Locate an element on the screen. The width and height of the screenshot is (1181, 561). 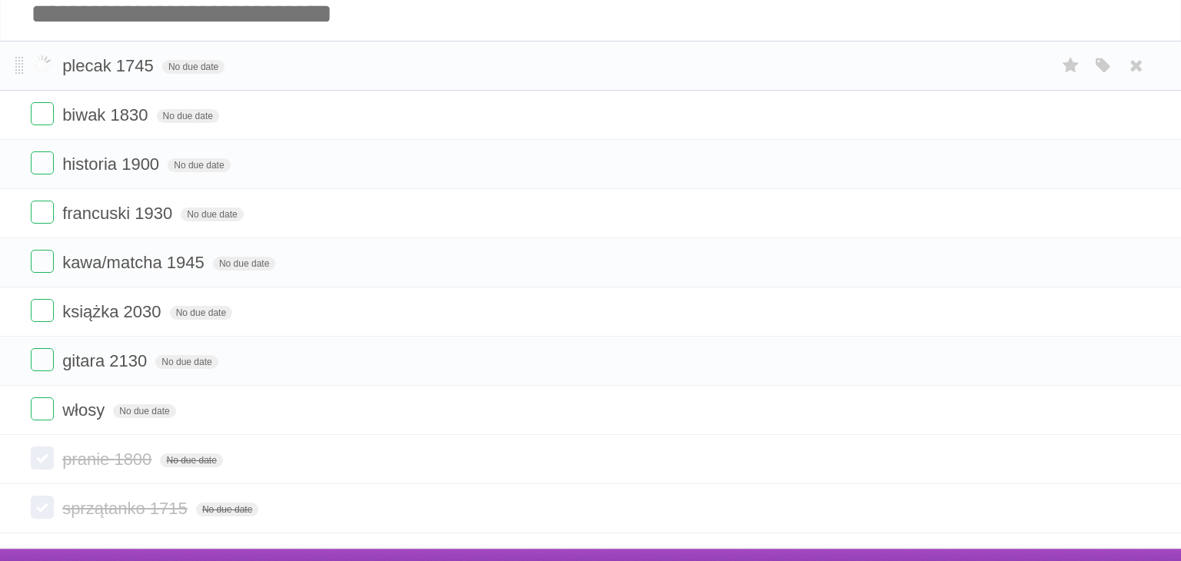
span: gitara 2130 is located at coordinates (106, 361).